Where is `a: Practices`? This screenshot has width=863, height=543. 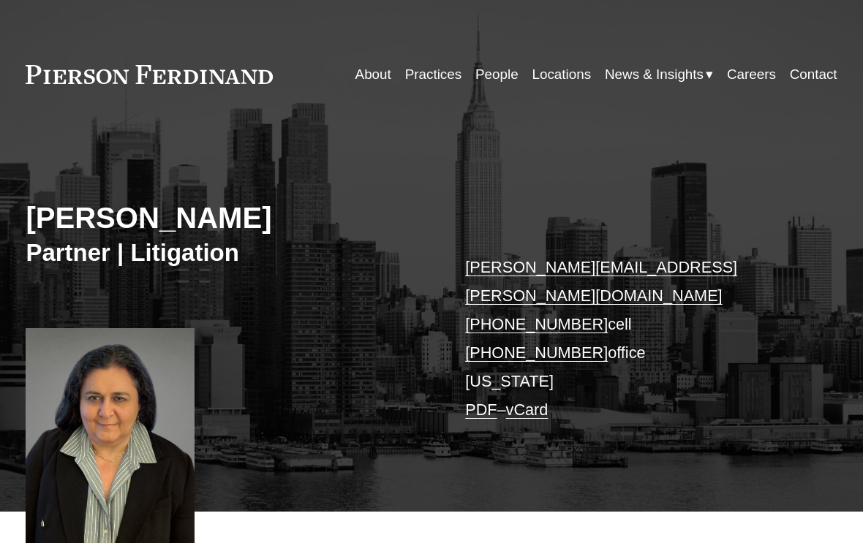 a: Practices is located at coordinates (433, 75).